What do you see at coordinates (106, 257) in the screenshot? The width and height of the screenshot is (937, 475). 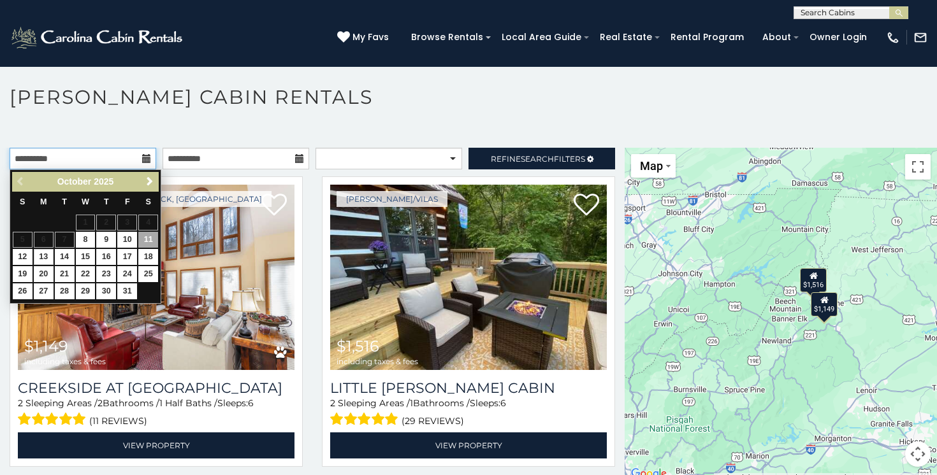 I see `a: 16` at bounding box center [106, 257].